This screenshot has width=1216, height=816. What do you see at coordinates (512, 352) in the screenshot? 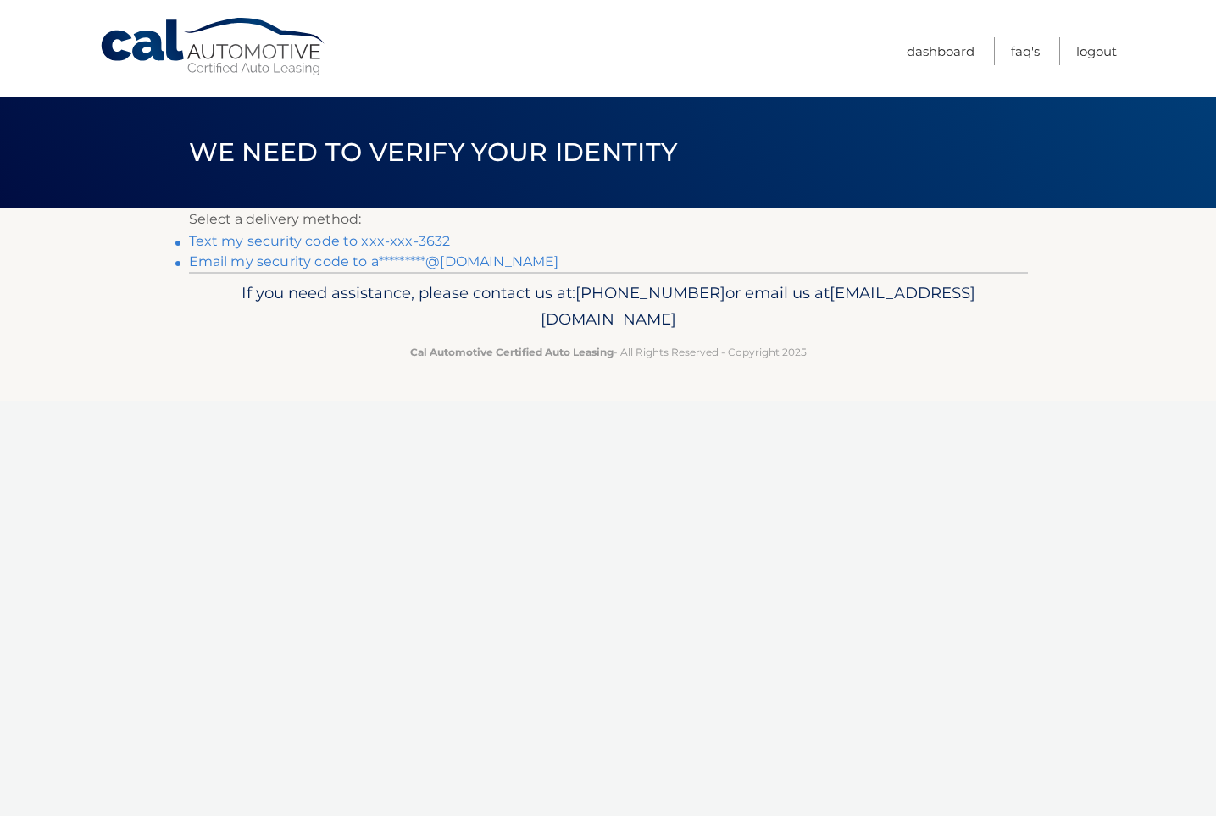
I see `strong: Cal Automotive Certified Auto Leasing` at bounding box center [512, 352].